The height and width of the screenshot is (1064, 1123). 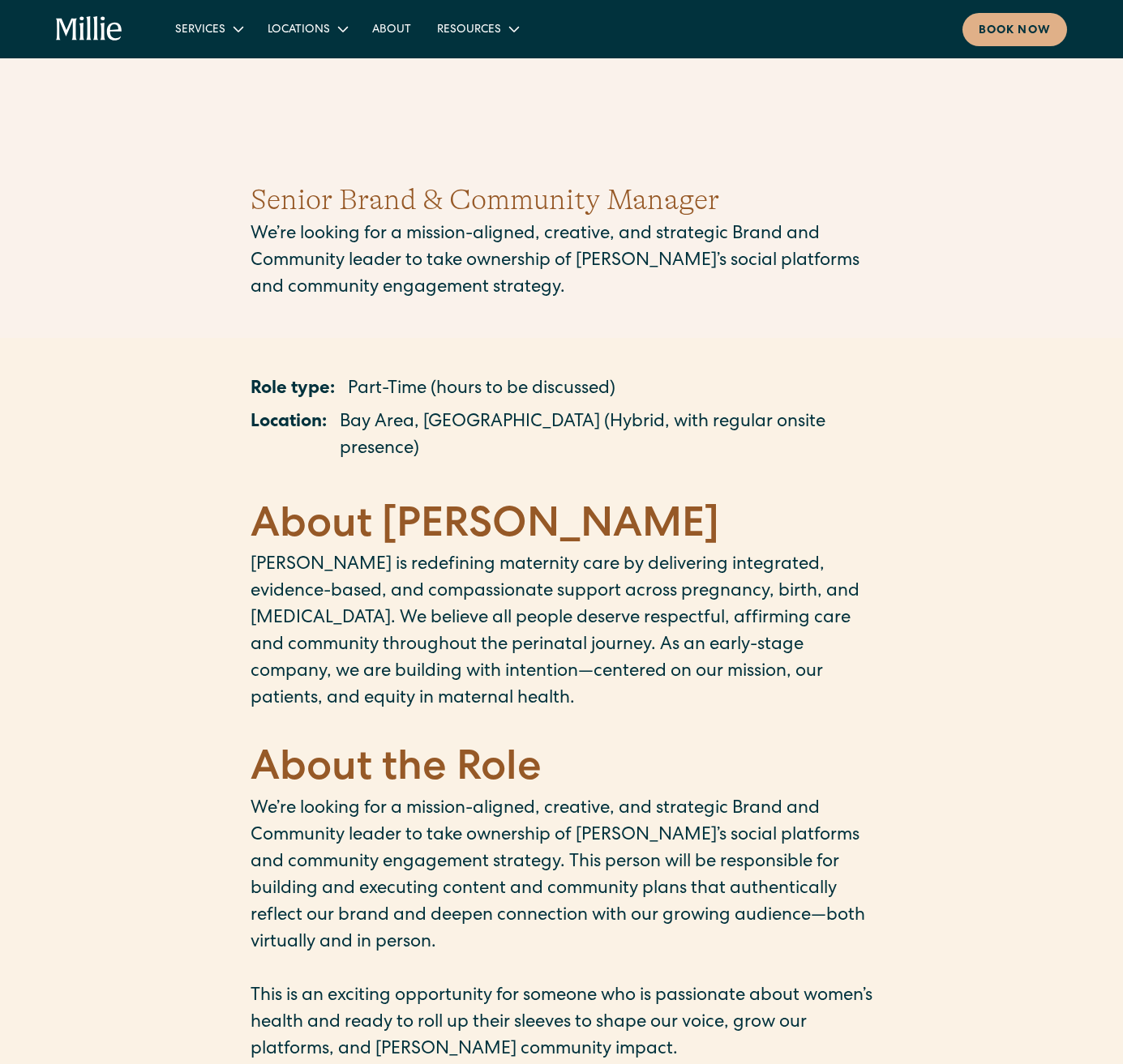 What do you see at coordinates (293, 390) in the screenshot?
I see `p: Role type:` at bounding box center [293, 390].